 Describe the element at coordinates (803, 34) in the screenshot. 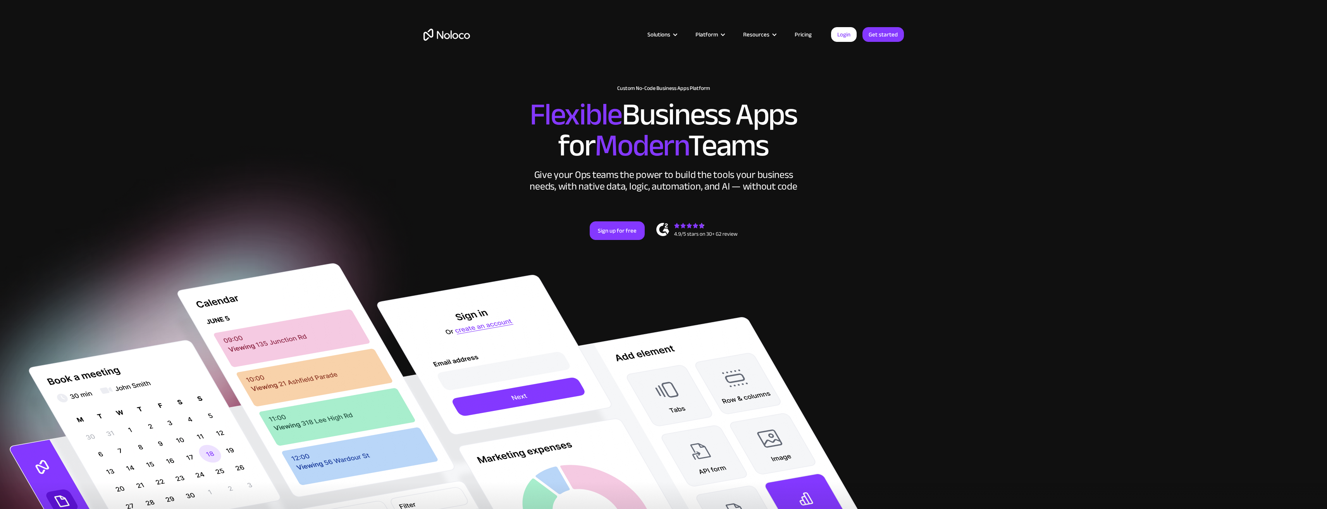

I see `a: Pricing` at that location.